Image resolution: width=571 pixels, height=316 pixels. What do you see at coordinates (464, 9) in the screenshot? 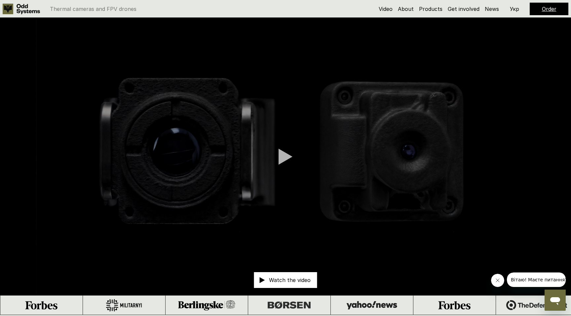
I see `a: Get involved` at bounding box center [464, 9].